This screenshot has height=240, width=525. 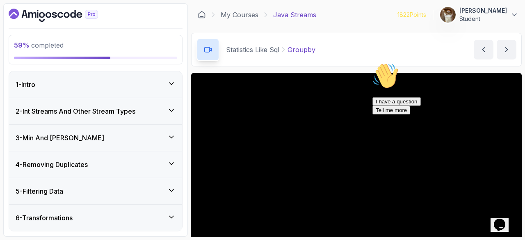 What do you see at coordinates (96, 111) in the screenshot?
I see `button: 2-Int Streams And Other Stream Types` at bounding box center [96, 111].